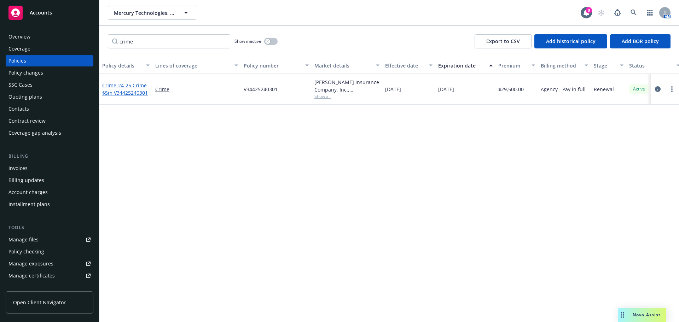 The image size is (679, 322). Describe the element at coordinates (465, 65) in the screenshot. I see `button: Expiration date` at that location.